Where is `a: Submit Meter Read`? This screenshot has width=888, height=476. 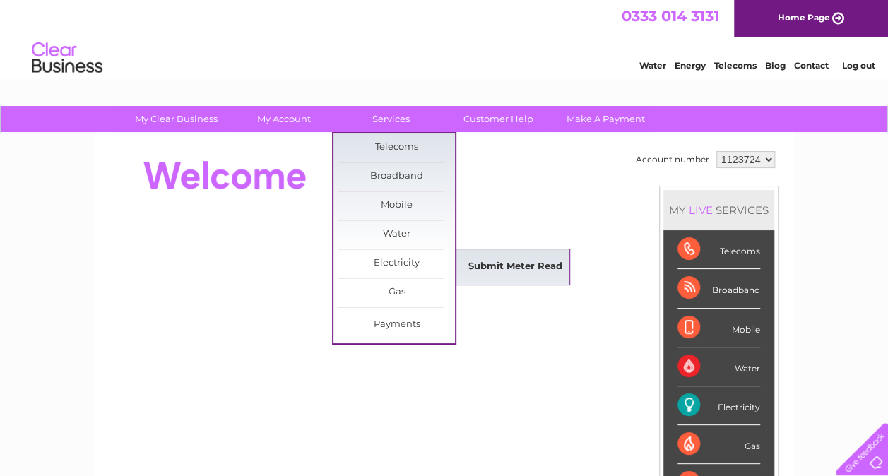 a: Submit Meter Read is located at coordinates (515, 267).